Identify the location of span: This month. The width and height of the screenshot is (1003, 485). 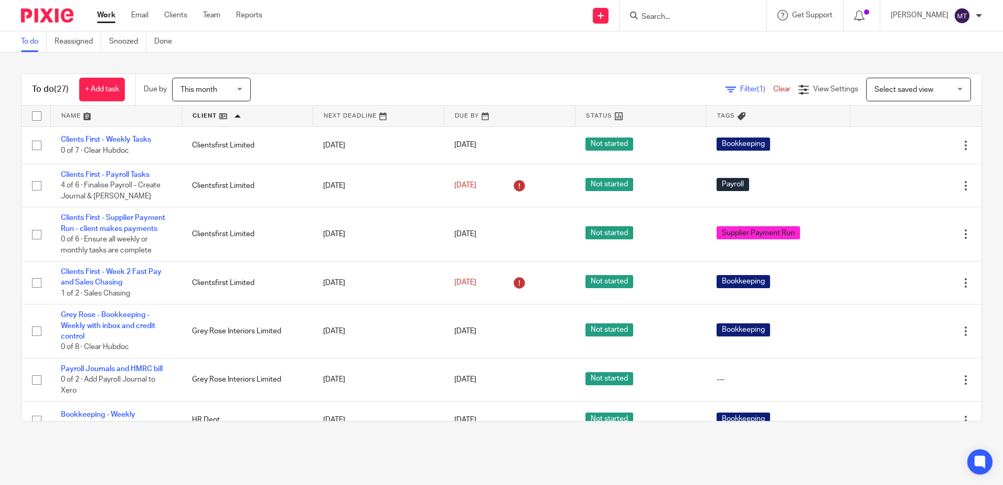
(199, 90).